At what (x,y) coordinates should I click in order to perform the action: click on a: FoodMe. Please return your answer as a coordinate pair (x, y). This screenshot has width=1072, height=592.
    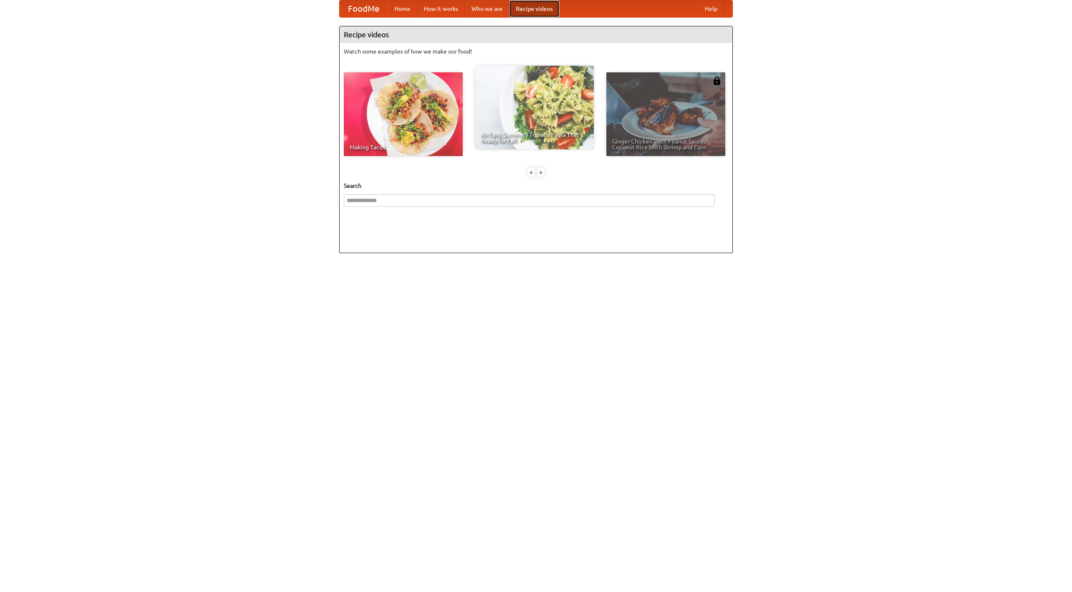
    Looking at the image, I should click on (363, 9).